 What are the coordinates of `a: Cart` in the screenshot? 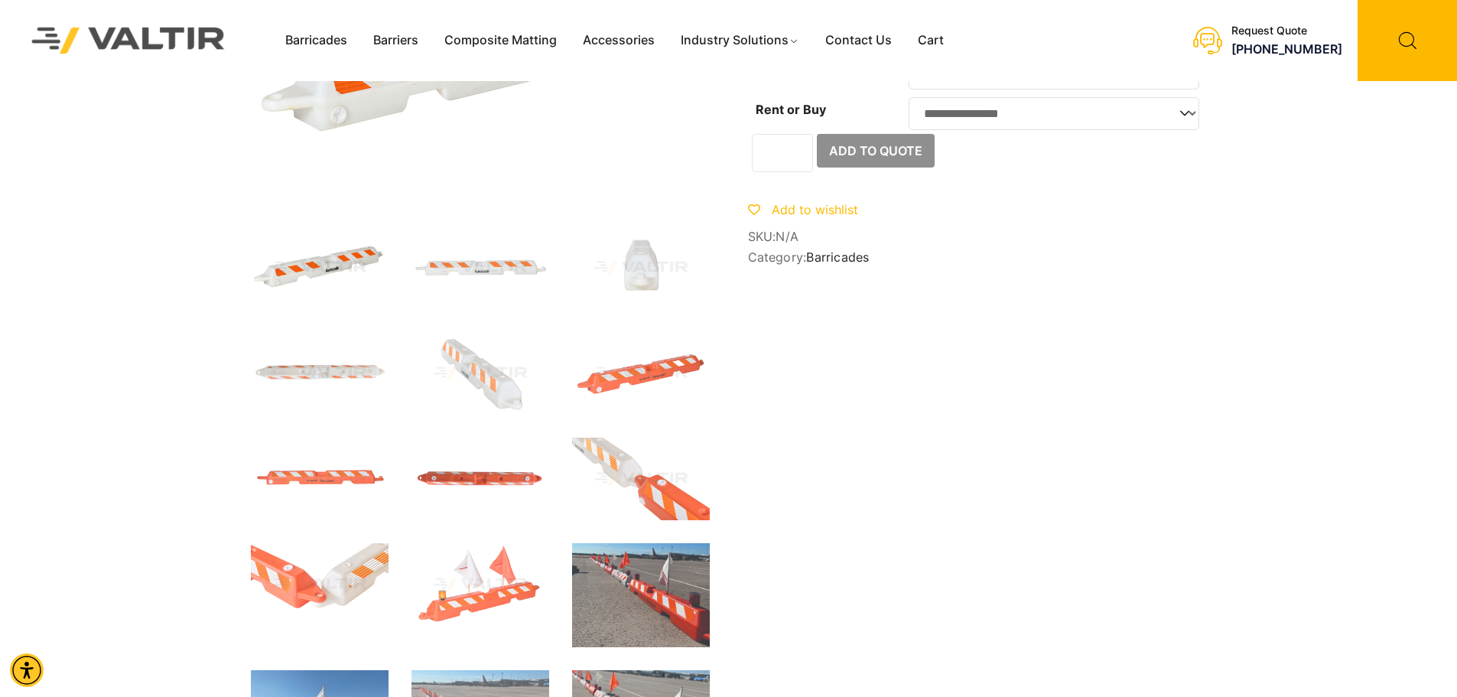 It's located at (931, 41).